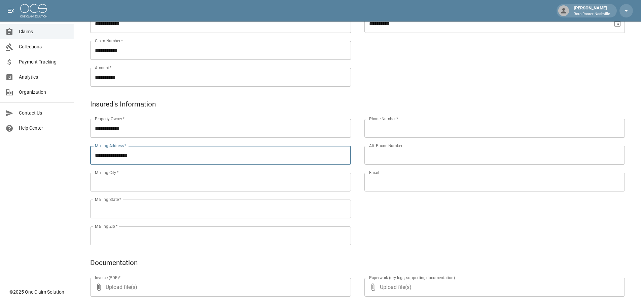 The image size is (641, 301). I want to click on span: Payment Tracking, so click(43, 62).